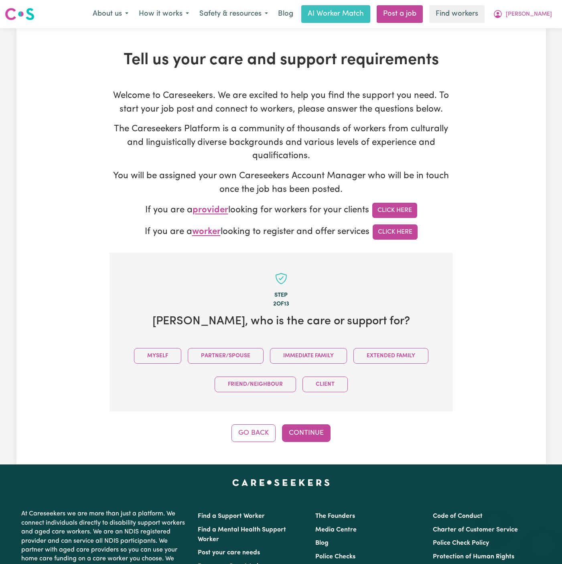  I want to click on div: 2 of 13, so click(281, 304).